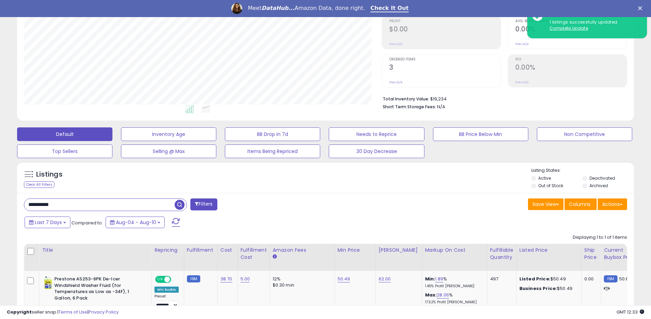  I want to click on button: Filters, so click(204, 204).